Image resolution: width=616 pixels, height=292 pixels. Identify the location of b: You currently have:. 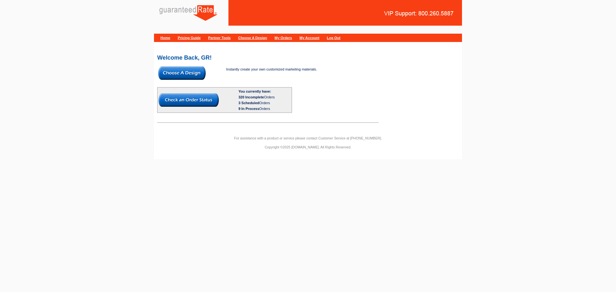
(255, 91).